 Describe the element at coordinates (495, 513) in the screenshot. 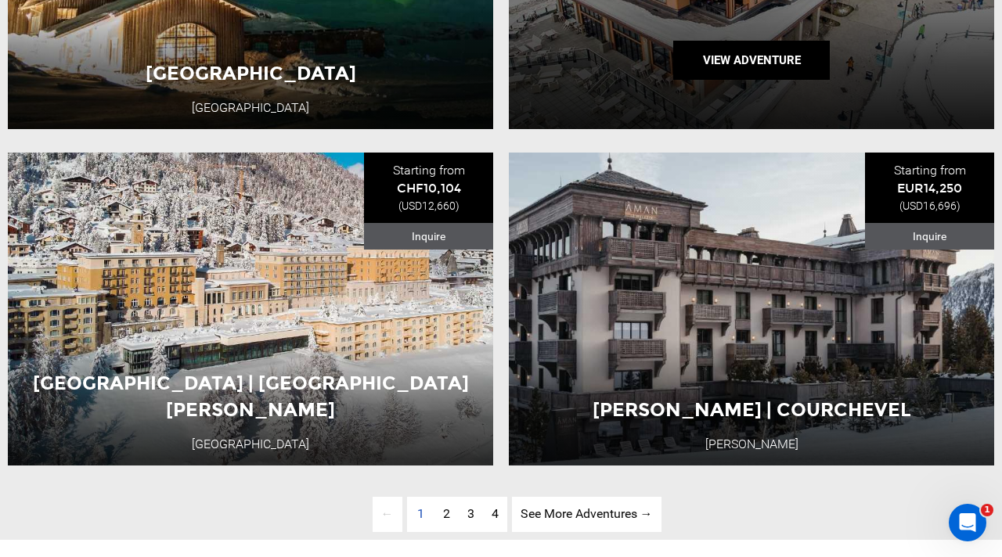

I see `span: 4` at that location.